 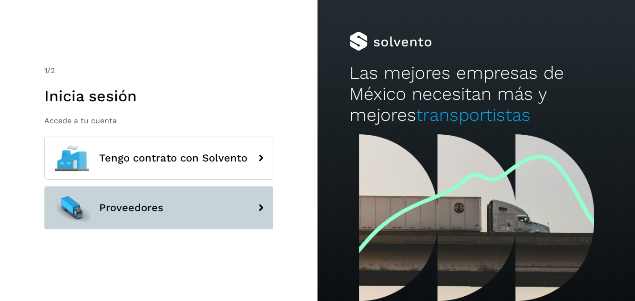 I want to click on p: Accede a tu cuenta, so click(x=159, y=120).